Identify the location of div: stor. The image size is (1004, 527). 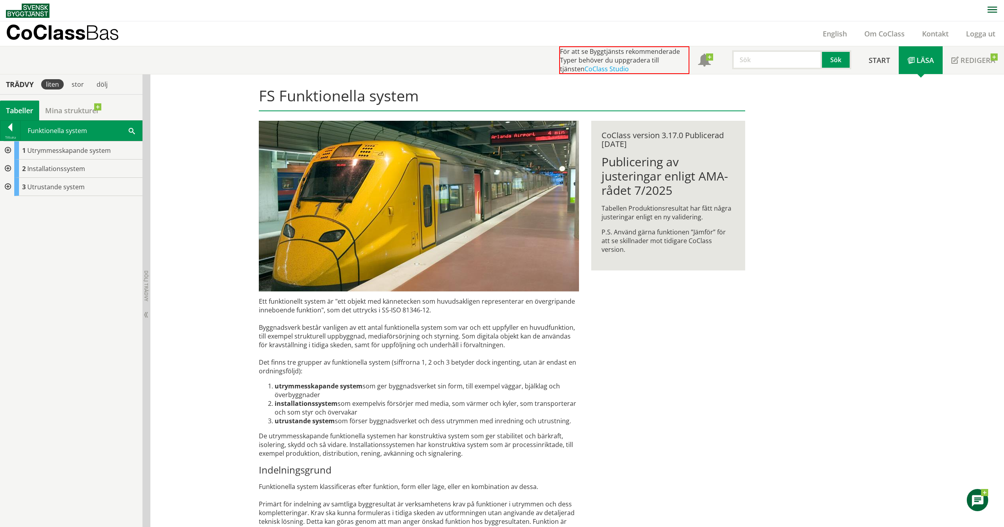
(78, 84).